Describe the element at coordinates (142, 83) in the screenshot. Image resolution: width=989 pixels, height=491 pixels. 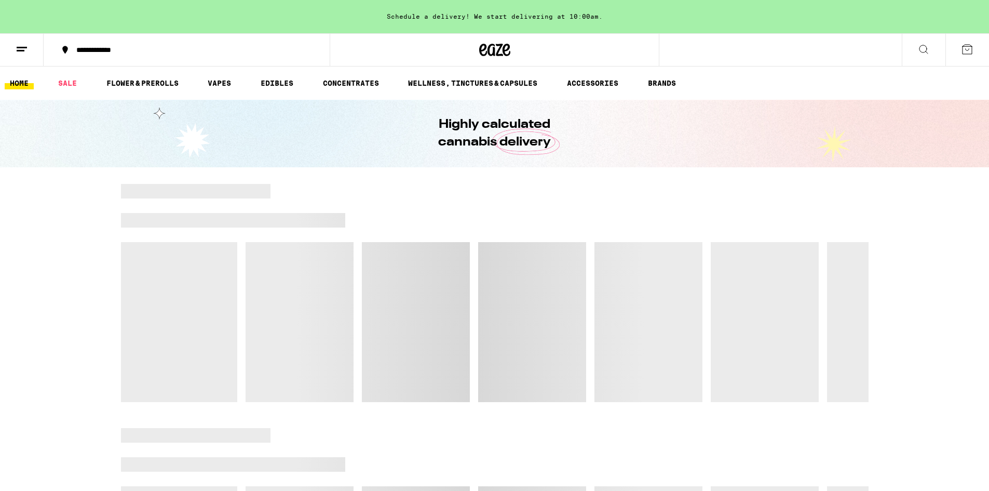
I see `a: FLOWER & PREROLLS` at that location.